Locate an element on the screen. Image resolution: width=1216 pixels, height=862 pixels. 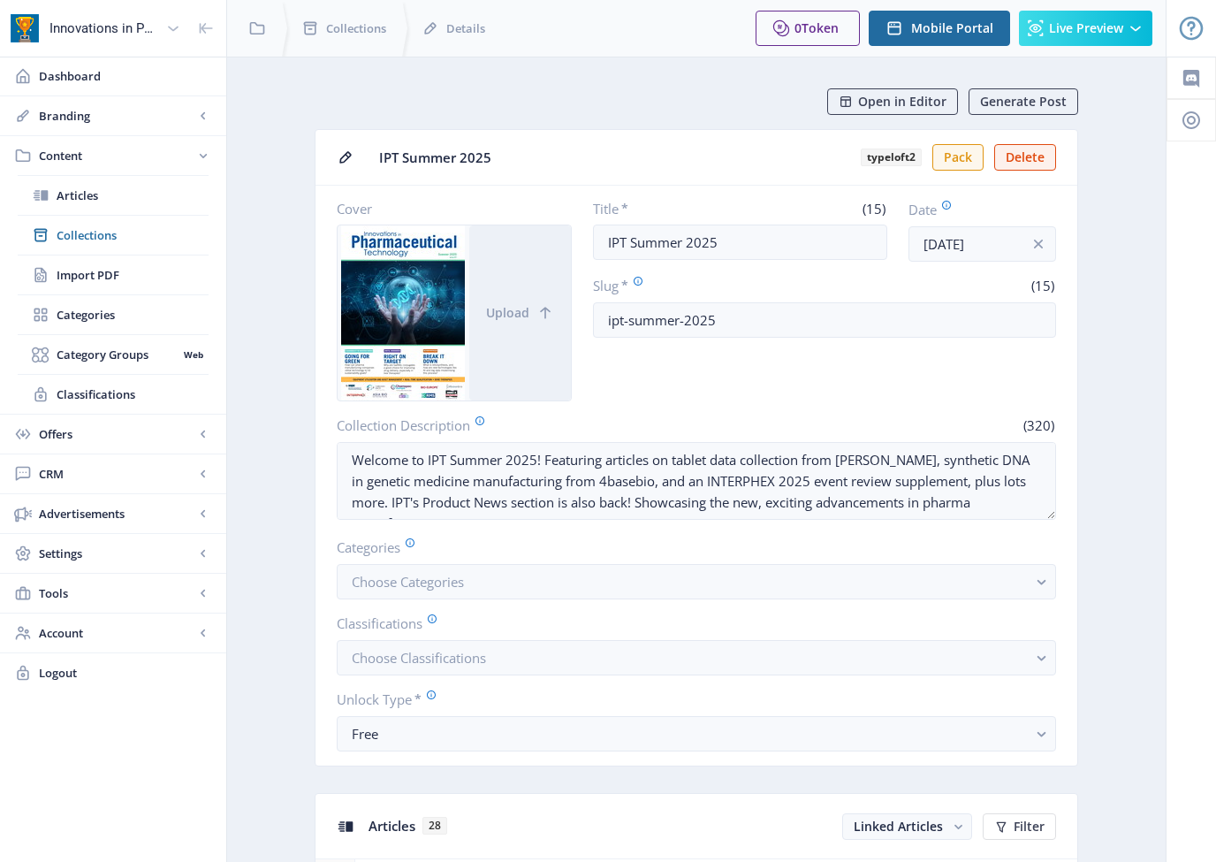
a: Classifications is located at coordinates (113, 394).